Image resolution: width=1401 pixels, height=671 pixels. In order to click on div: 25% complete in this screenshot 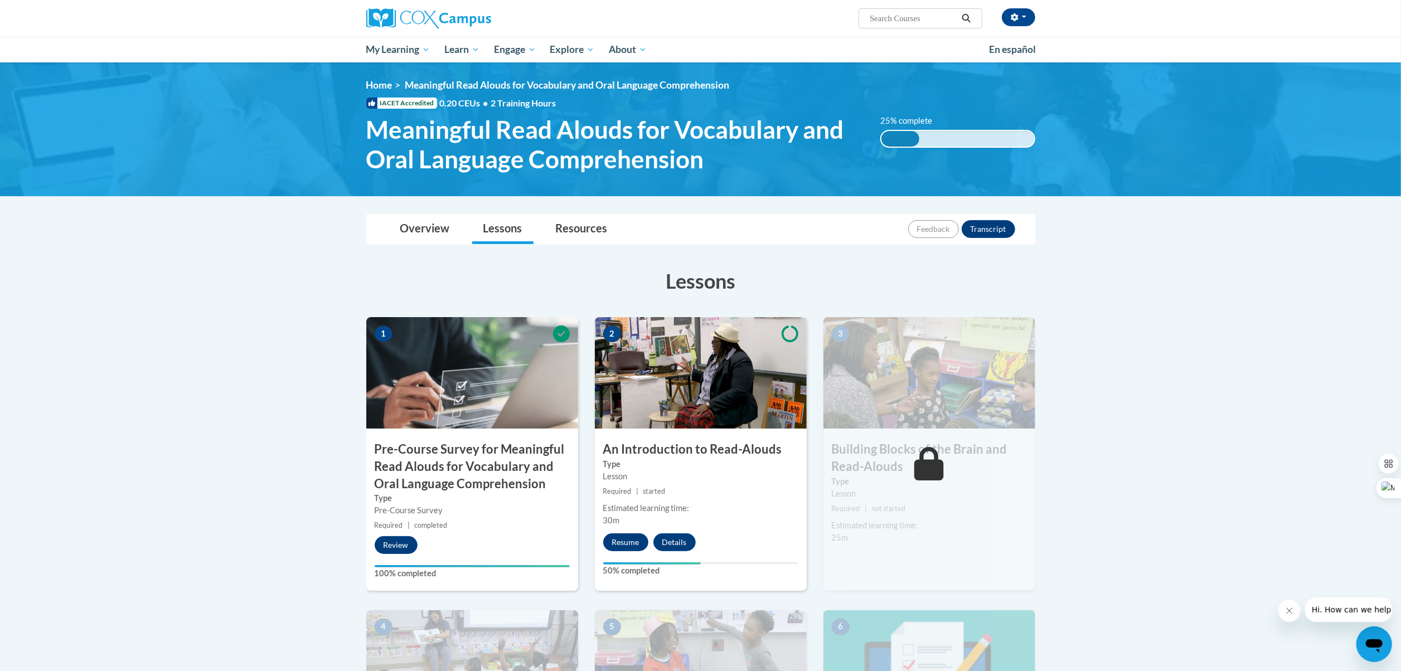, I will do `click(900, 139)`.